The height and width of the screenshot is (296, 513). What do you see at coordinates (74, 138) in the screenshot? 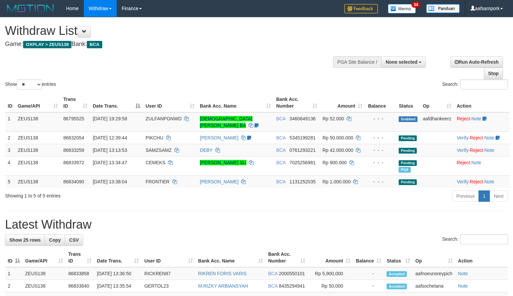
I see `span: 86832054` at bounding box center [74, 138].